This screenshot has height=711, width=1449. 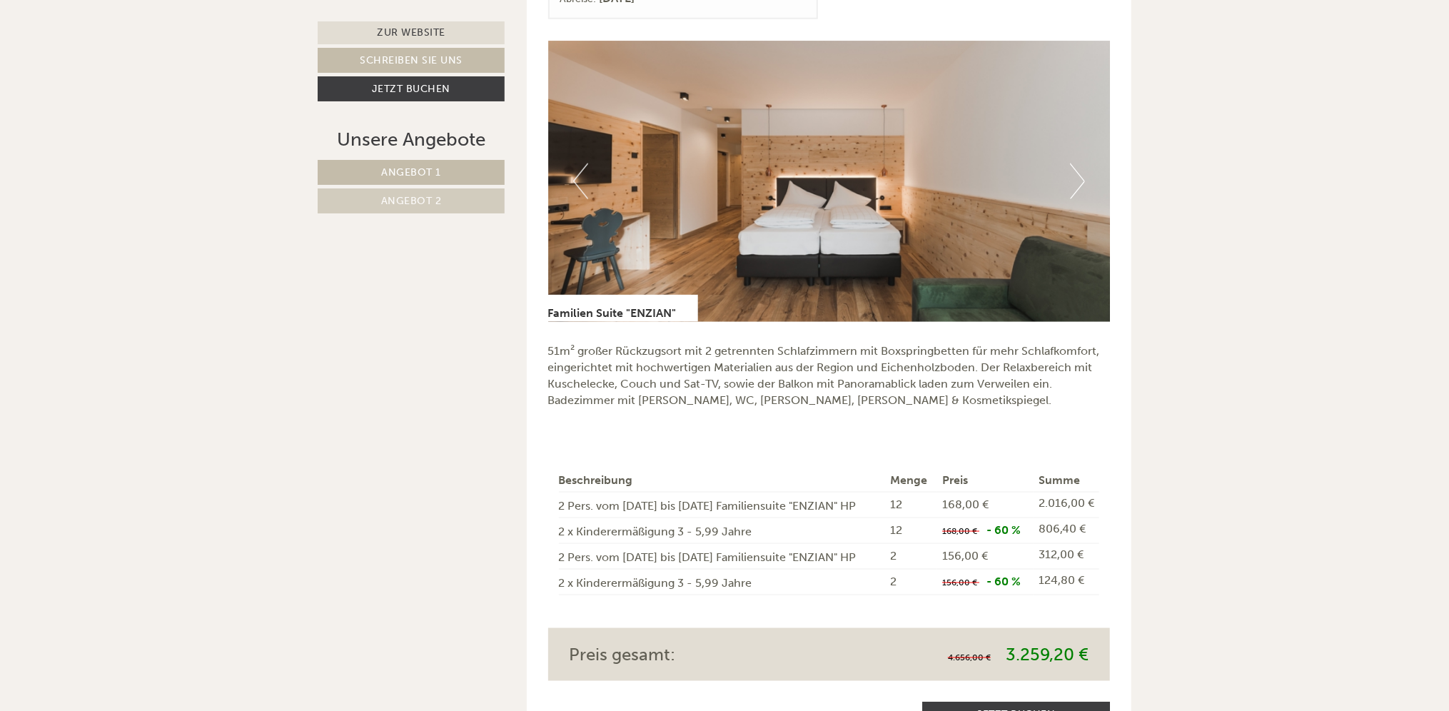 What do you see at coordinates (970, 658) in the screenshot?
I see `span: 4.656,00 €` at bounding box center [970, 658].